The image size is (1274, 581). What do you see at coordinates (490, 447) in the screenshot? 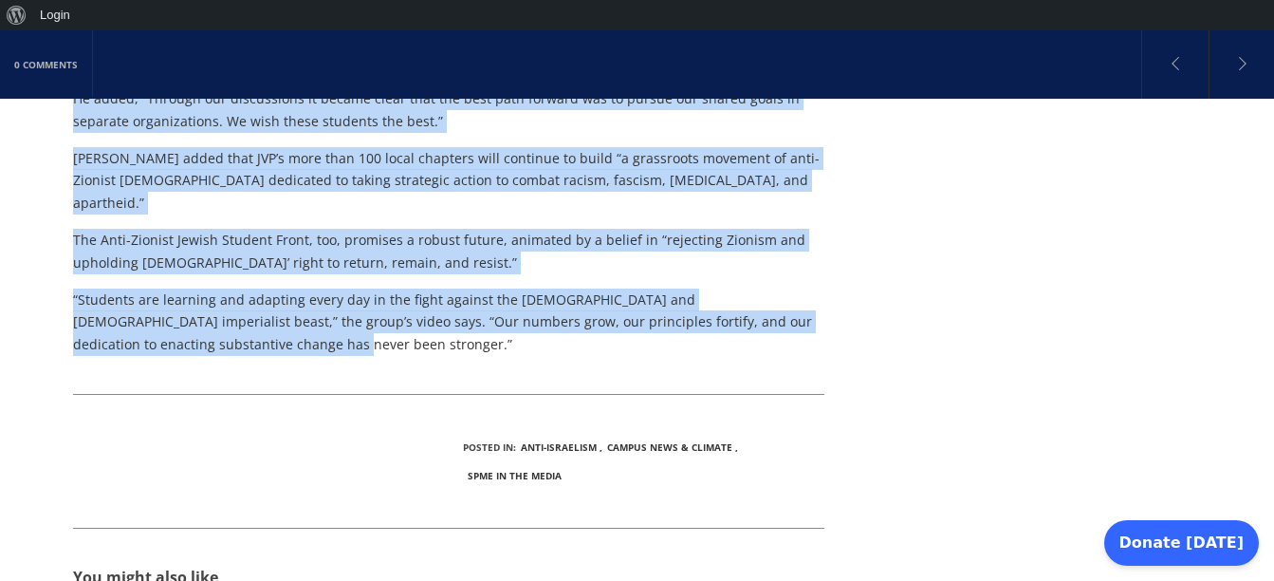
I see `li: Posted In:` at bounding box center [490, 447].